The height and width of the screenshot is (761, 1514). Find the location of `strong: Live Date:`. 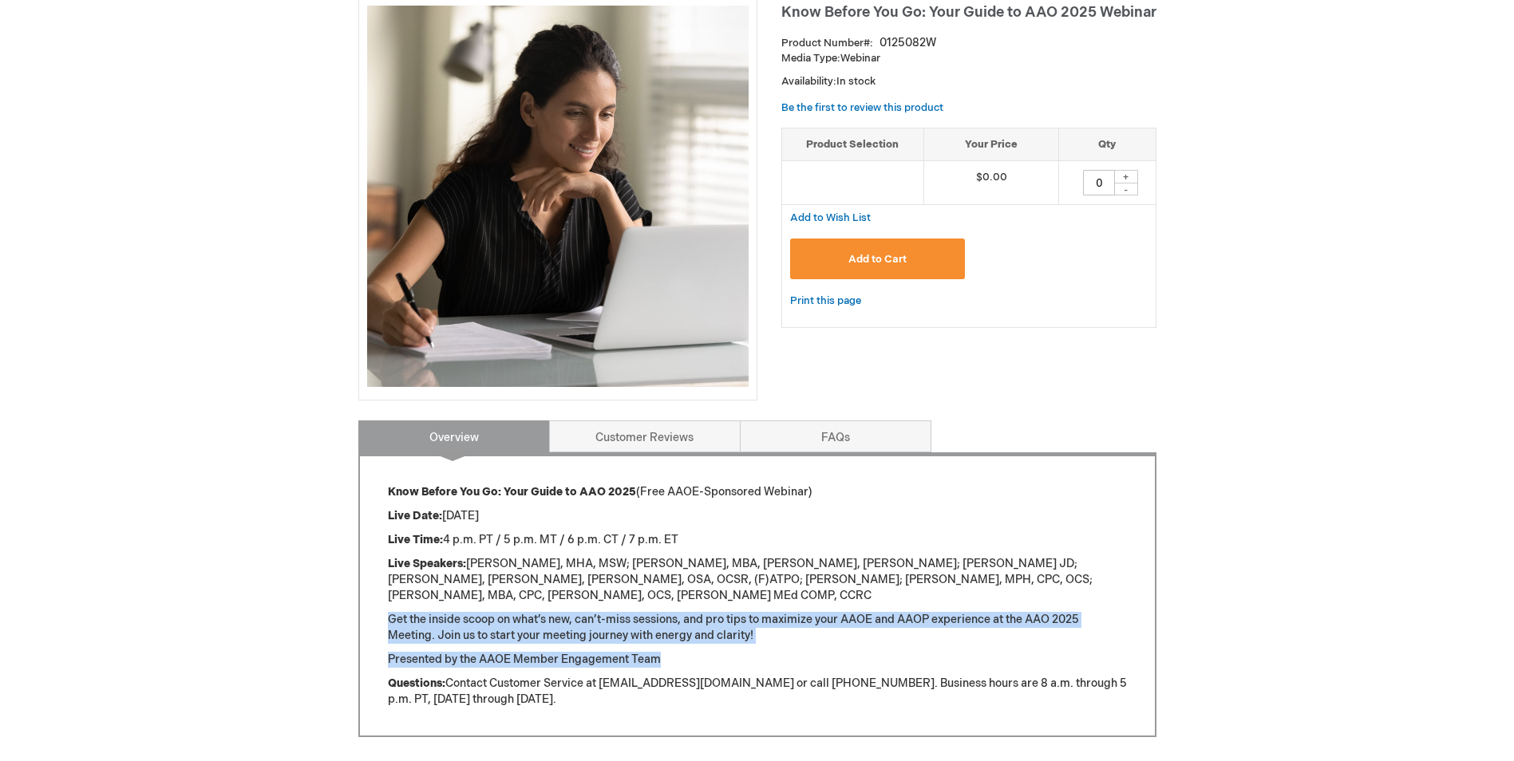

strong: Live Date: is located at coordinates (415, 516).